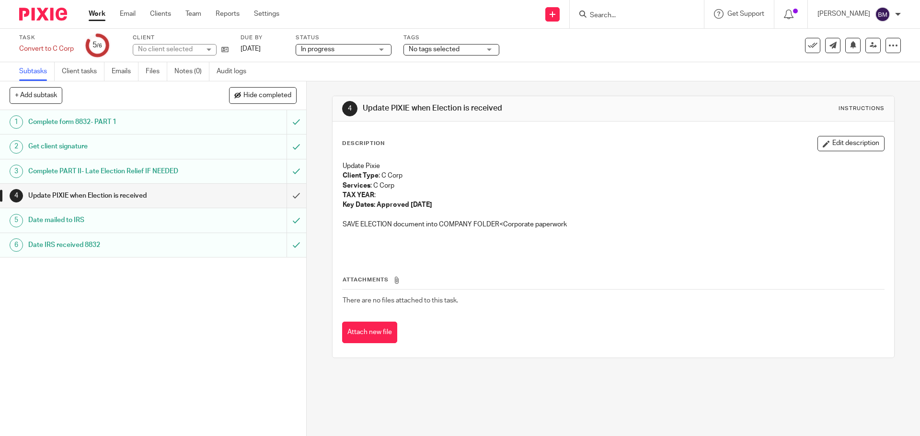 This screenshot has height=436, width=920. What do you see at coordinates (111, 147) in the screenshot?
I see `h1: Get client signature` at bounding box center [111, 147].